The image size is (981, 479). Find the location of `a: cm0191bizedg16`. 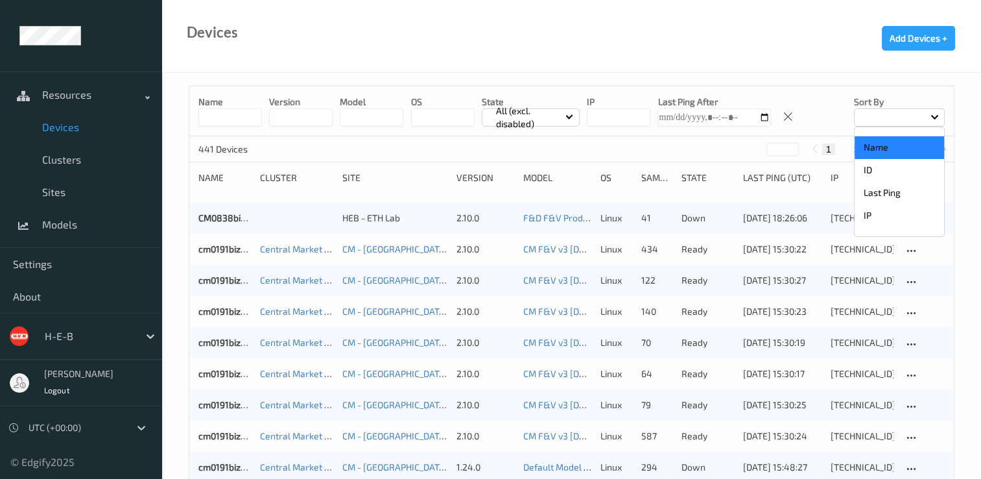

a: cm0191bizedg16 is located at coordinates (232, 435).